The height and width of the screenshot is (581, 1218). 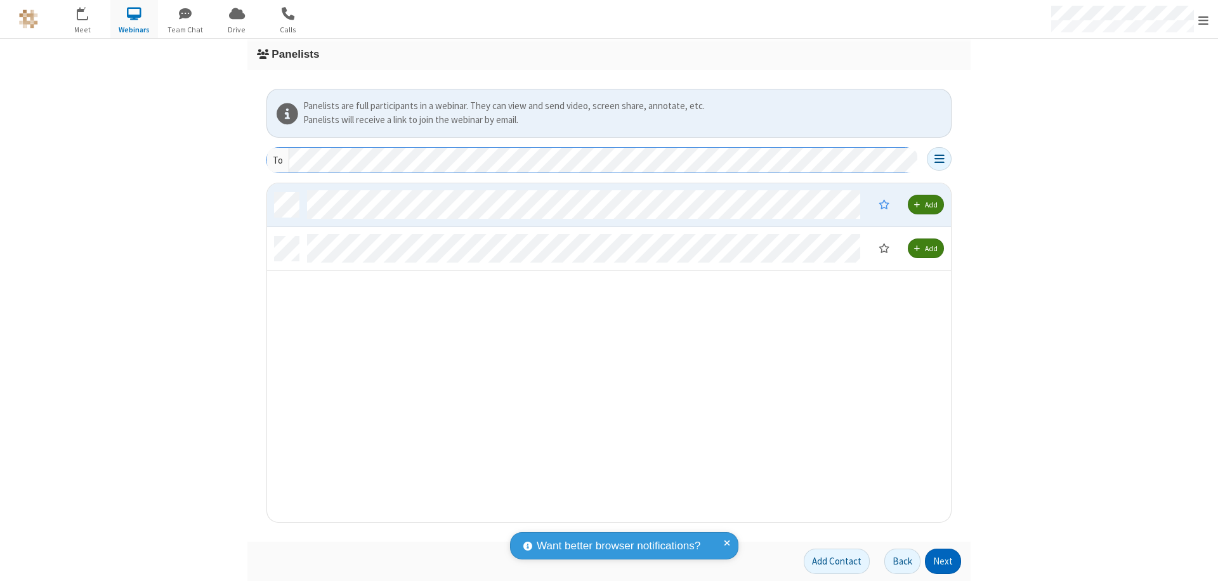 What do you see at coordinates (902, 561) in the screenshot?
I see `button: Back` at bounding box center [902, 561].